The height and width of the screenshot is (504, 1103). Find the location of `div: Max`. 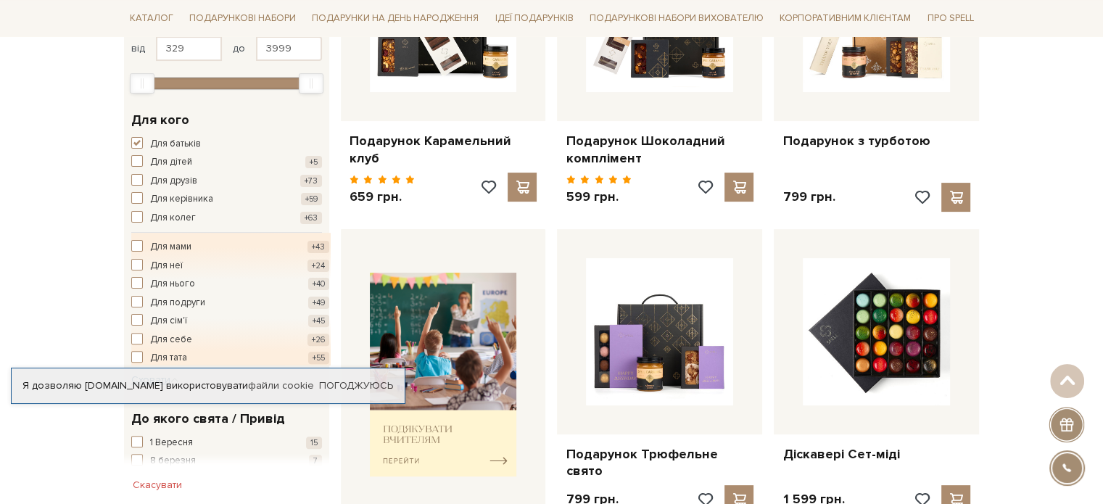

div: Max is located at coordinates (311, 83).